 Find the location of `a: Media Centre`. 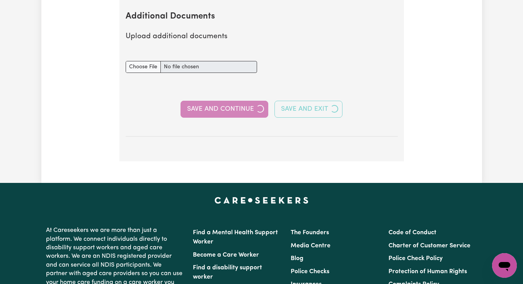

a: Media Centre is located at coordinates (310, 246).